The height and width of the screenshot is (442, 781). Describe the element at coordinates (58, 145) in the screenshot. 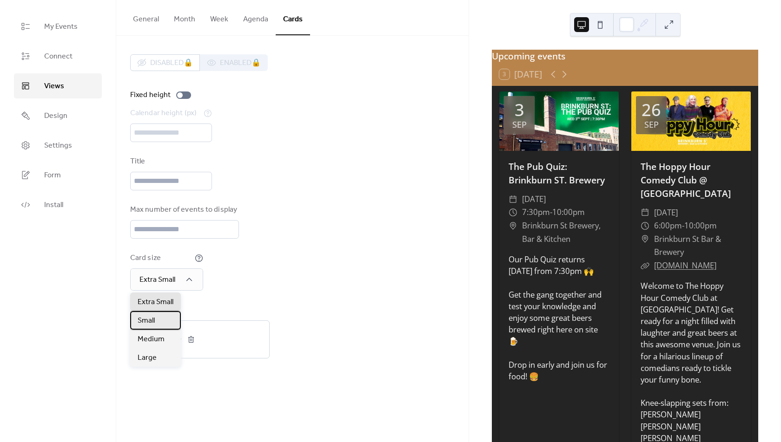

I see `a: Settings` at that location.